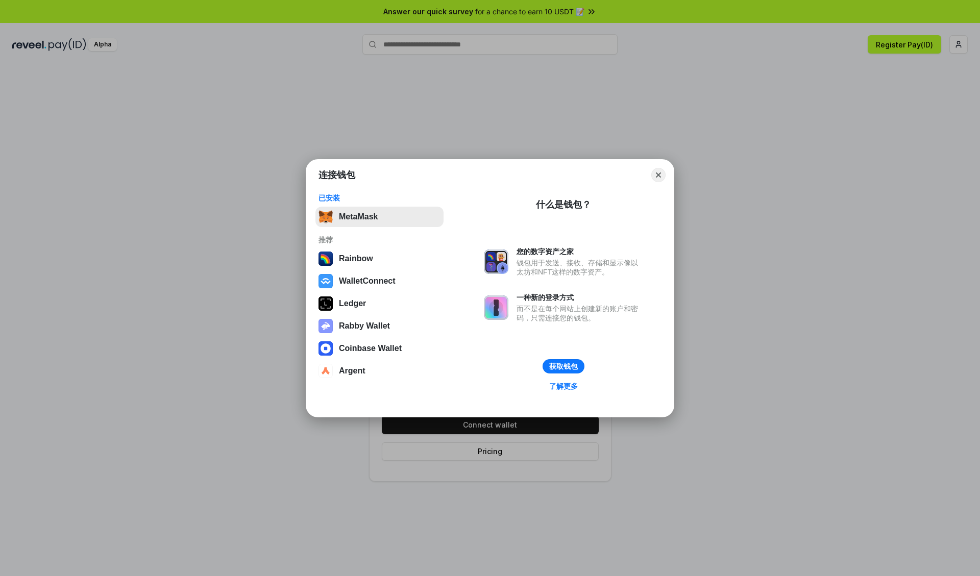 Image resolution: width=980 pixels, height=576 pixels. I want to click on button: 获取钱包, so click(563, 366).